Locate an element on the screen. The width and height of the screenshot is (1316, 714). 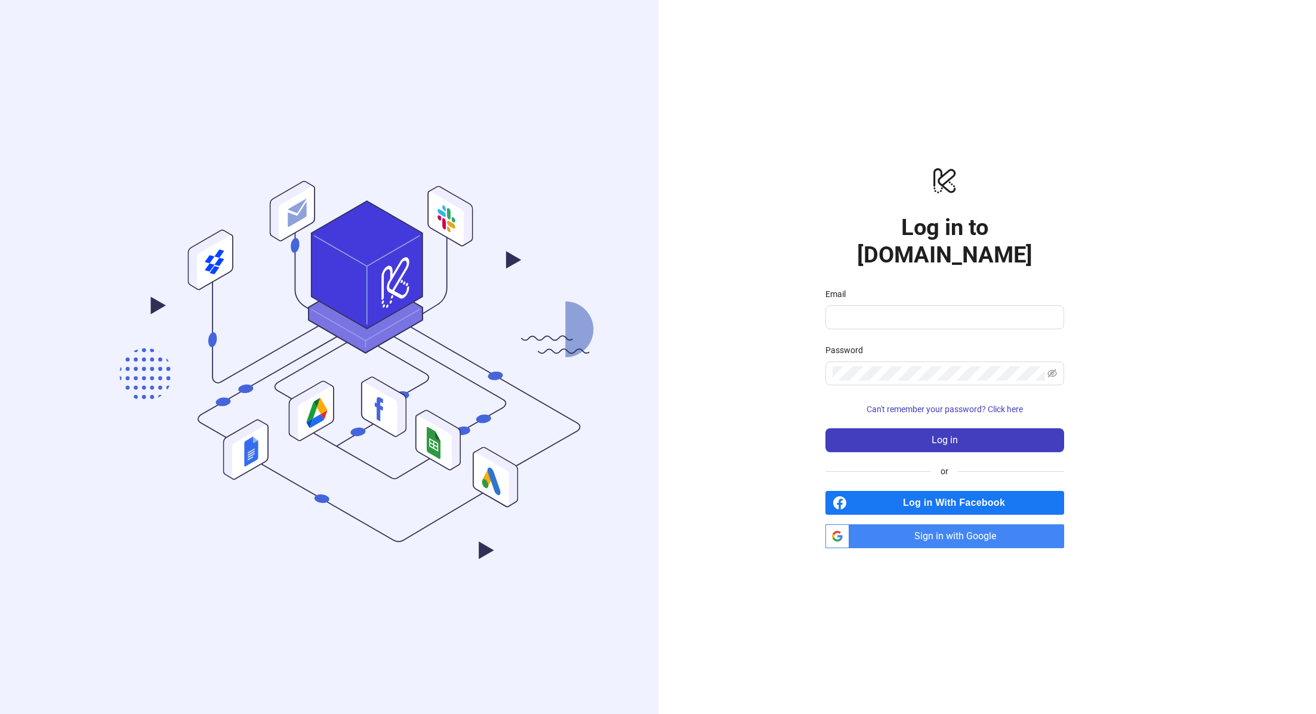
span: eye-invisible is located at coordinates (1052, 374).